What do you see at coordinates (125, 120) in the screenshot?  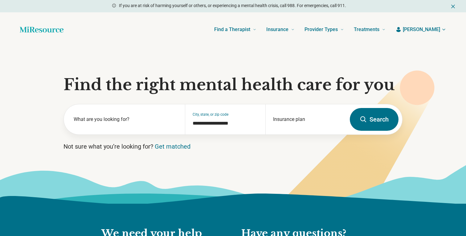 I see `label: What are you looking for?` at bounding box center [125, 120].